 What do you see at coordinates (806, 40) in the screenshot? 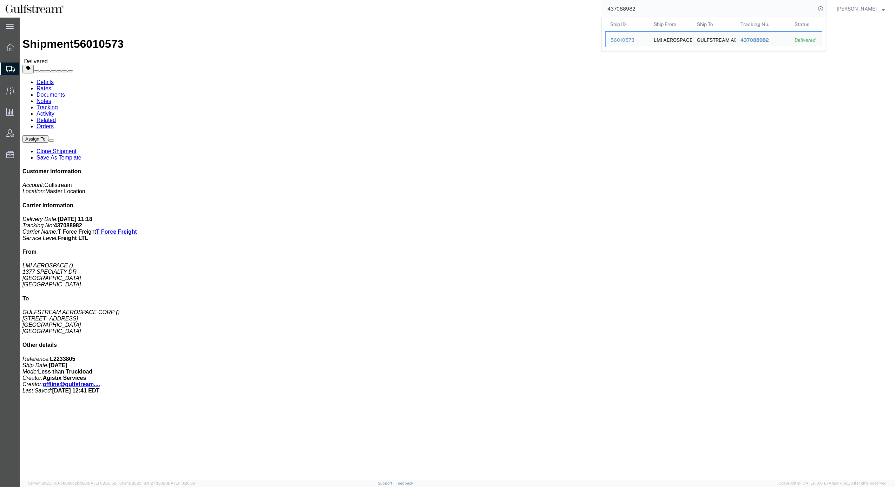
I see `div: Delivered` at bounding box center [806, 40].